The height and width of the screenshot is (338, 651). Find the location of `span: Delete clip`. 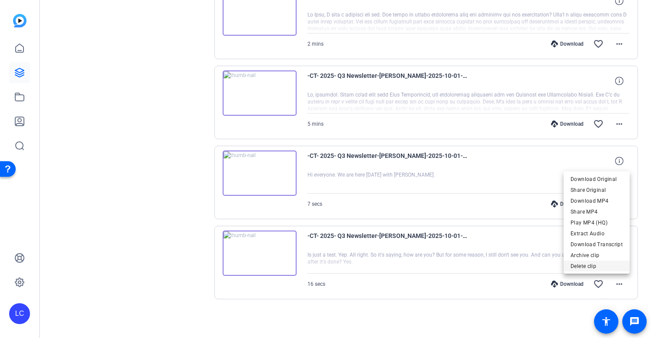

span: Delete clip is located at coordinates (597, 266).